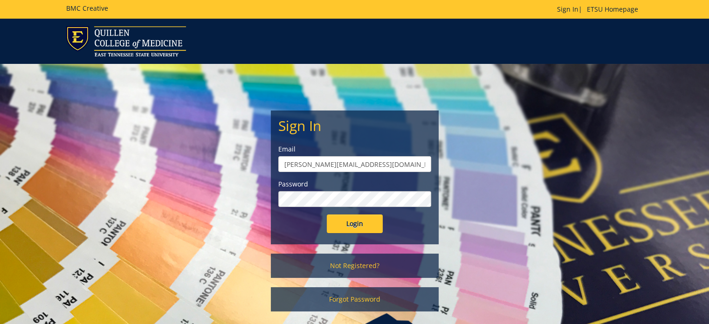 The height and width of the screenshot is (324, 709). I want to click on a: Not Registered?, so click(355, 266).